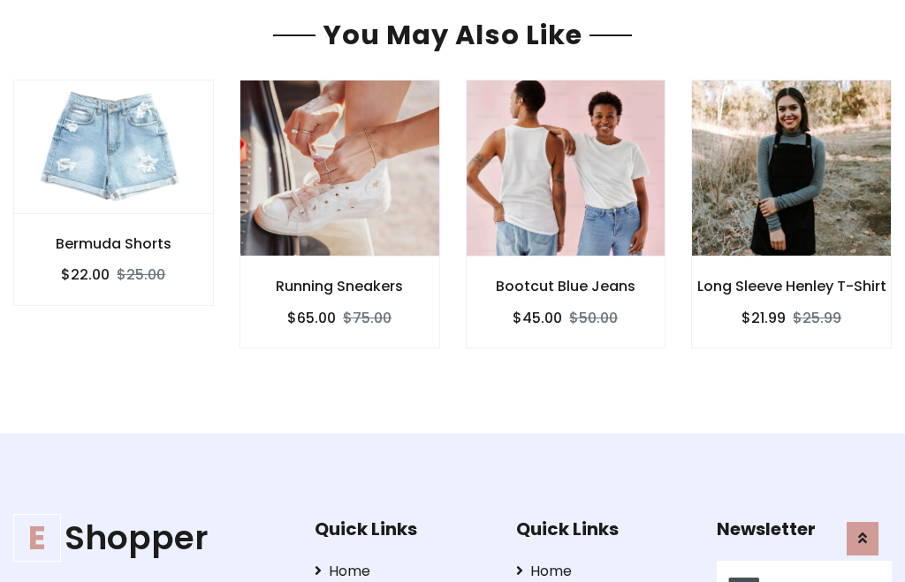  What do you see at coordinates (817, 317) in the screenshot?
I see `del: $25.99` at bounding box center [817, 317].